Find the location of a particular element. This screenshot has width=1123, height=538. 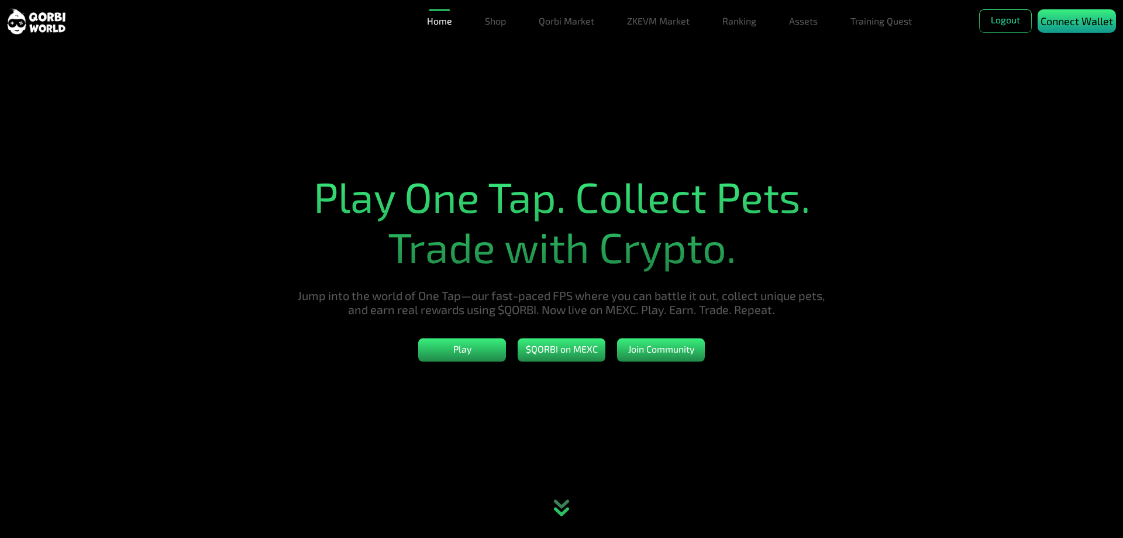

h1: Play One Tap. Collect Pets. Trade with Crypto. is located at coordinates (561, 221).